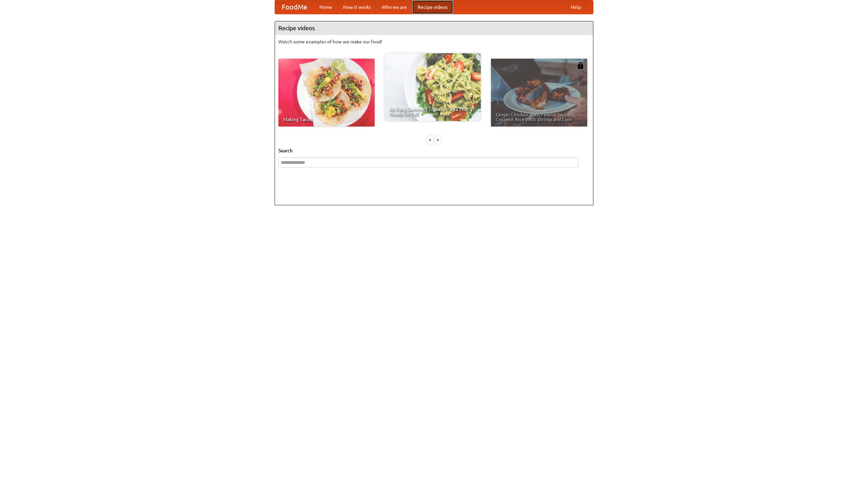 The height and width of the screenshot is (480, 868). Describe the element at coordinates (294, 7) in the screenshot. I see `a: FoodMe` at that location.